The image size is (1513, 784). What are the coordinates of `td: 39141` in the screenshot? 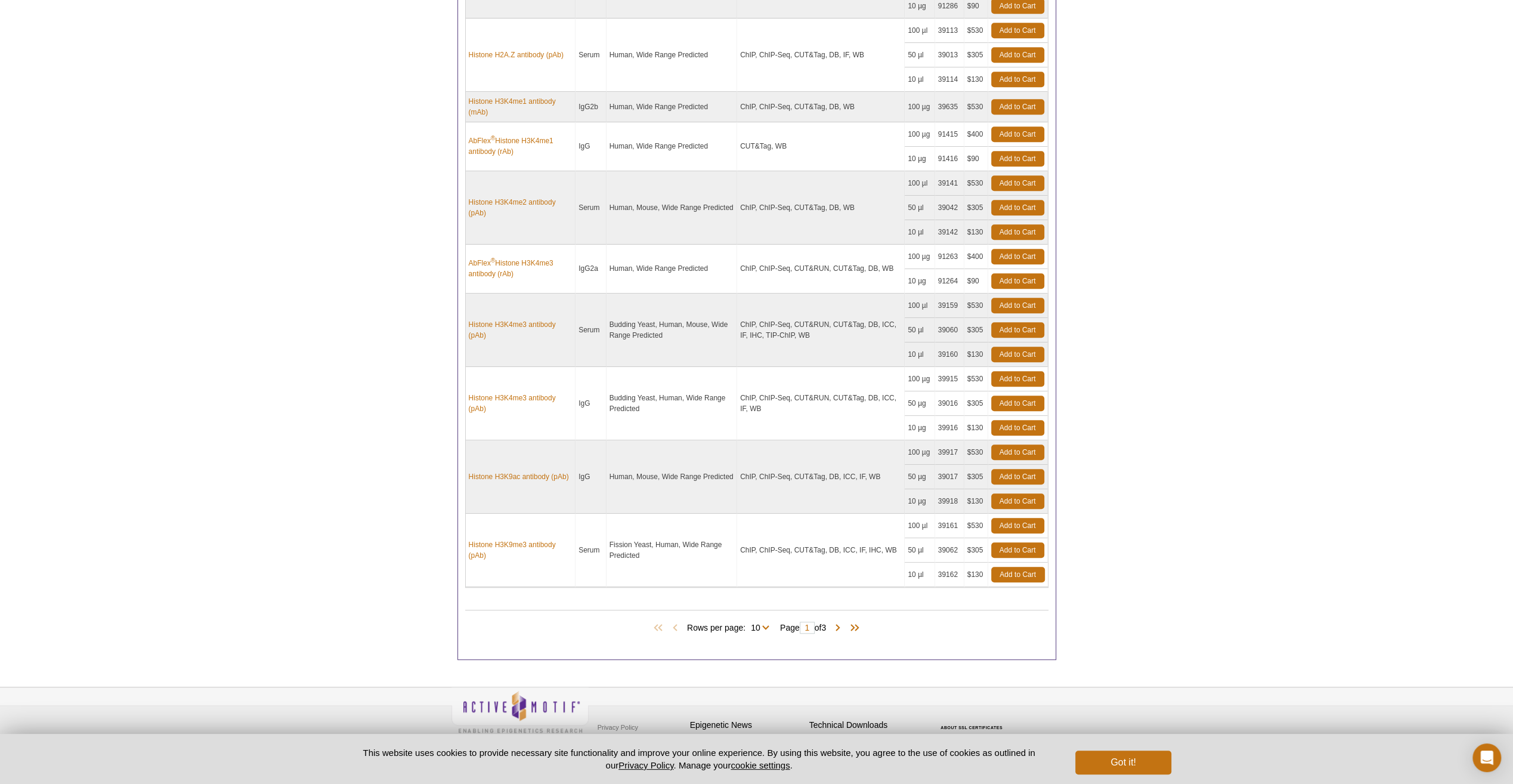 It's located at (949, 183).